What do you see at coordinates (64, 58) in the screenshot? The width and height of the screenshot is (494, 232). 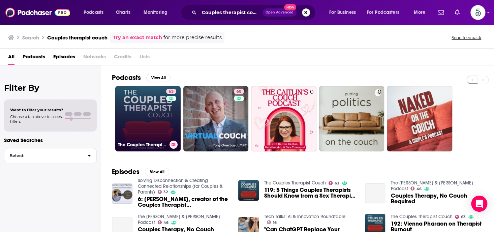 I see `span: Episodes` at bounding box center [64, 58].